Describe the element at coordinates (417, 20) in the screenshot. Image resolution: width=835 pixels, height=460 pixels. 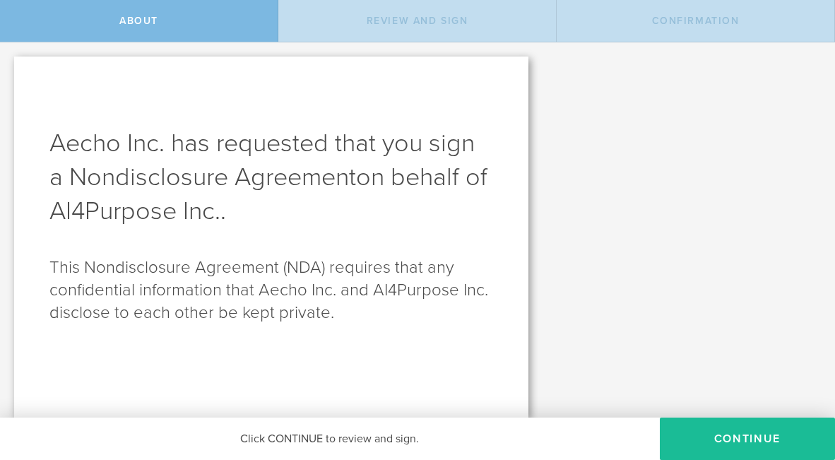
I see `span: Review and sign` at that location.